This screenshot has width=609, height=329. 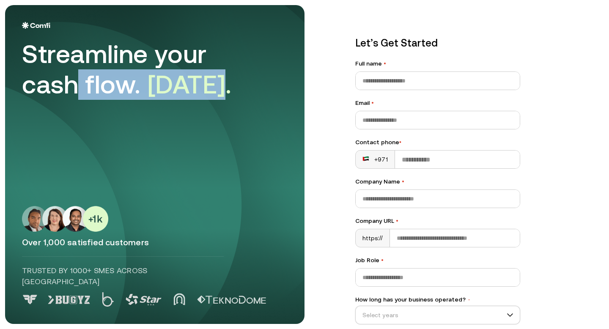 What do you see at coordinates (140, 69) in the screenshot?
I see `div: Streamline your cash flow.` at bounding box center [140, 69].